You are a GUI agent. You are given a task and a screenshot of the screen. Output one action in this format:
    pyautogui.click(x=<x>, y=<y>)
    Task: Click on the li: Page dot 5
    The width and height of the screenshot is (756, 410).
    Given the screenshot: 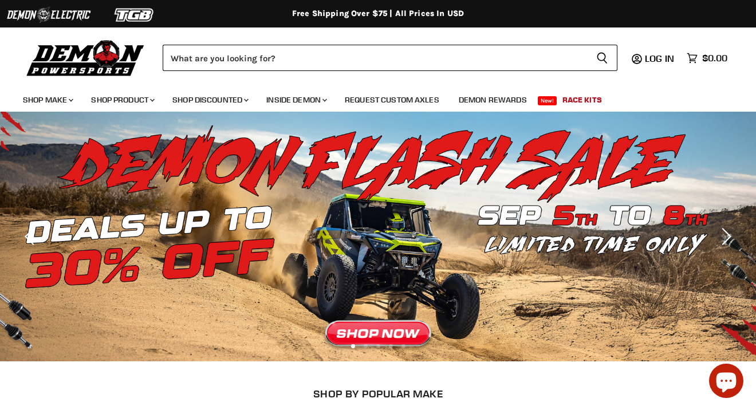 What is the action you would take?
    pyautogui.click(x=403, y=346)
    